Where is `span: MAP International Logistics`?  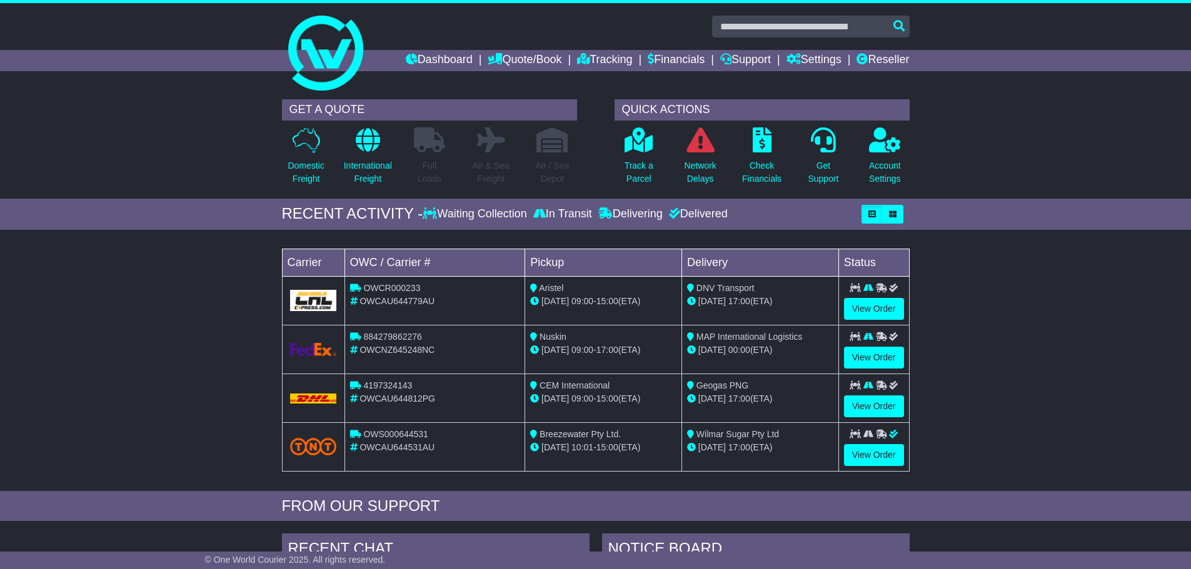 span: MAP International Logistics is located at coordinates (749, 337).